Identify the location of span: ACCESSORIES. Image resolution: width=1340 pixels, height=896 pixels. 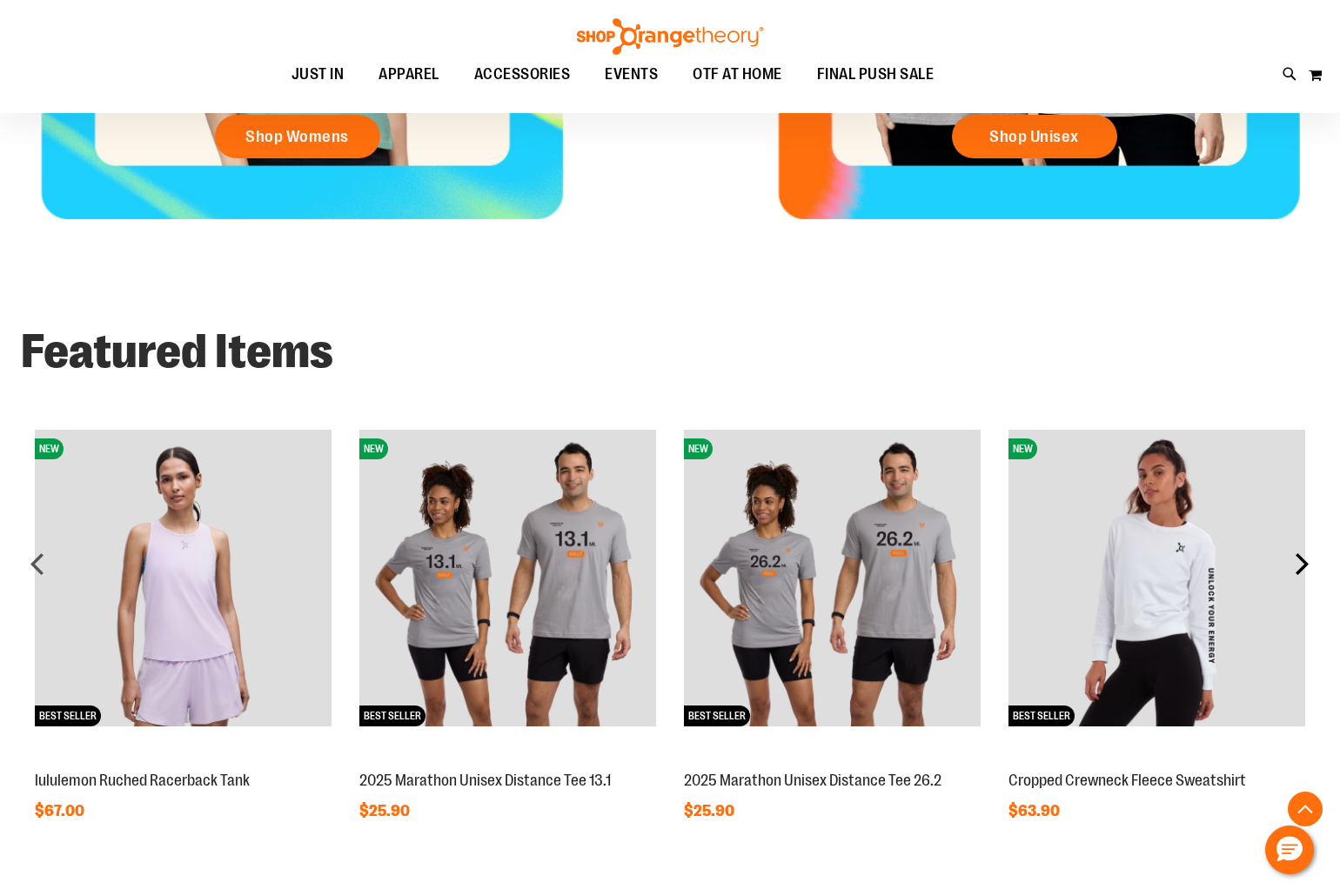
(522, 74).